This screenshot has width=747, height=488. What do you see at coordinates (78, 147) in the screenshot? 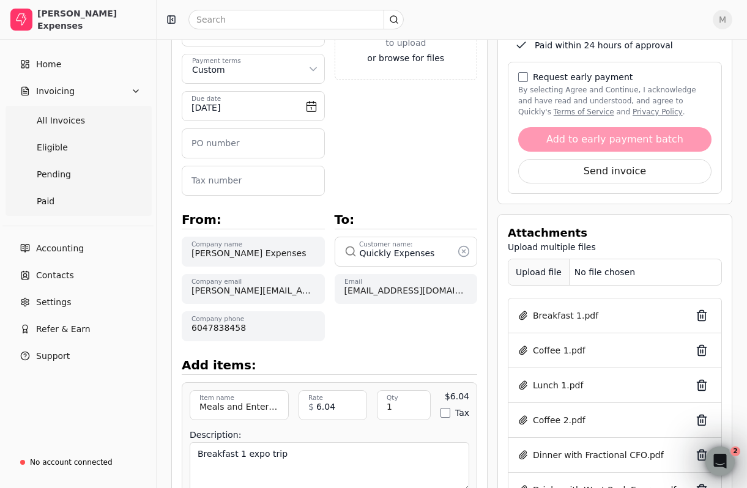
I see `a: Eligible` at bounding box center [78, 147].